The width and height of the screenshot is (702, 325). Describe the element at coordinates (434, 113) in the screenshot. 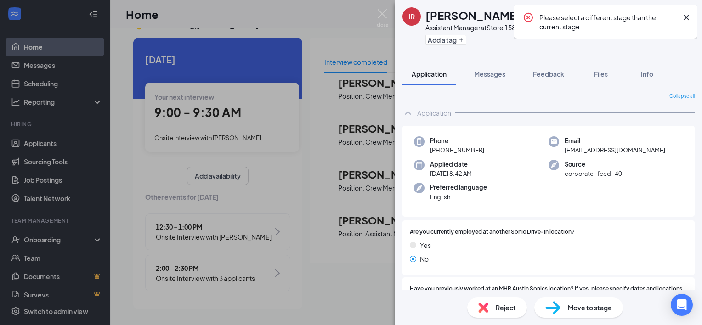

I see `div: Application` at that location.